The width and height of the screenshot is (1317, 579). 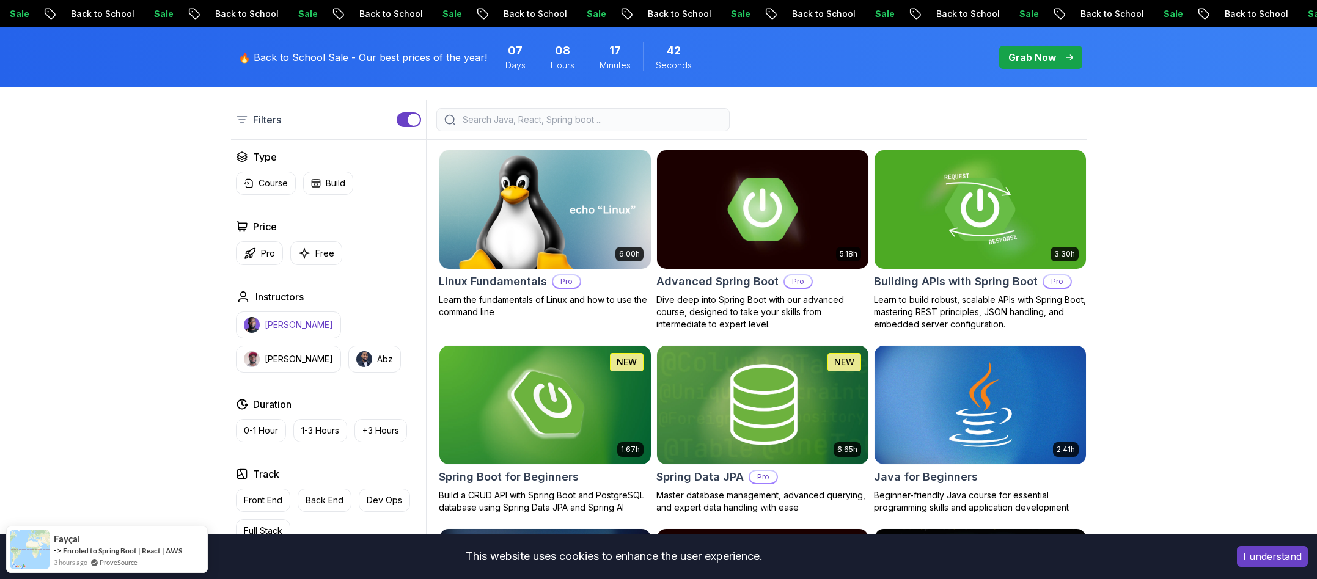 I want to click on p: Full Stack, so click(x=263, y=531).